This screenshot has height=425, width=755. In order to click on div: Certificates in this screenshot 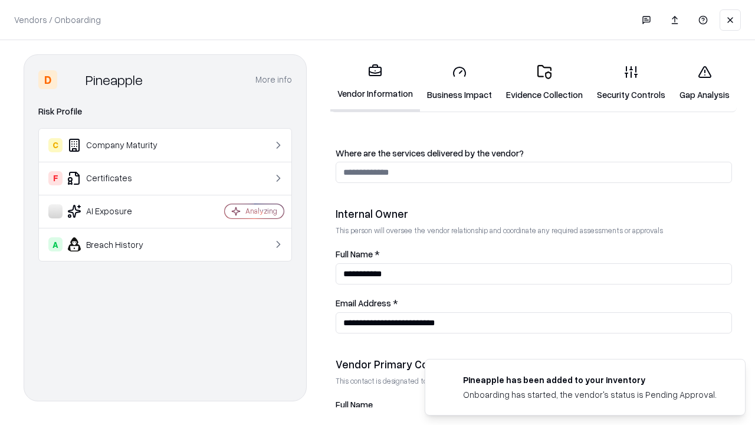, I will do `click(119, 178)`.